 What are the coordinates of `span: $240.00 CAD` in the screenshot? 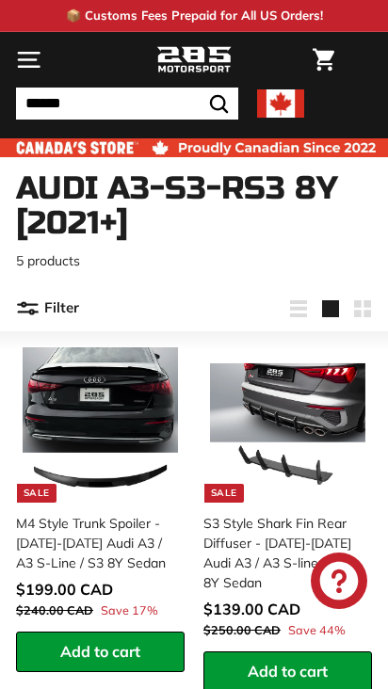 It's located at (55, 610).